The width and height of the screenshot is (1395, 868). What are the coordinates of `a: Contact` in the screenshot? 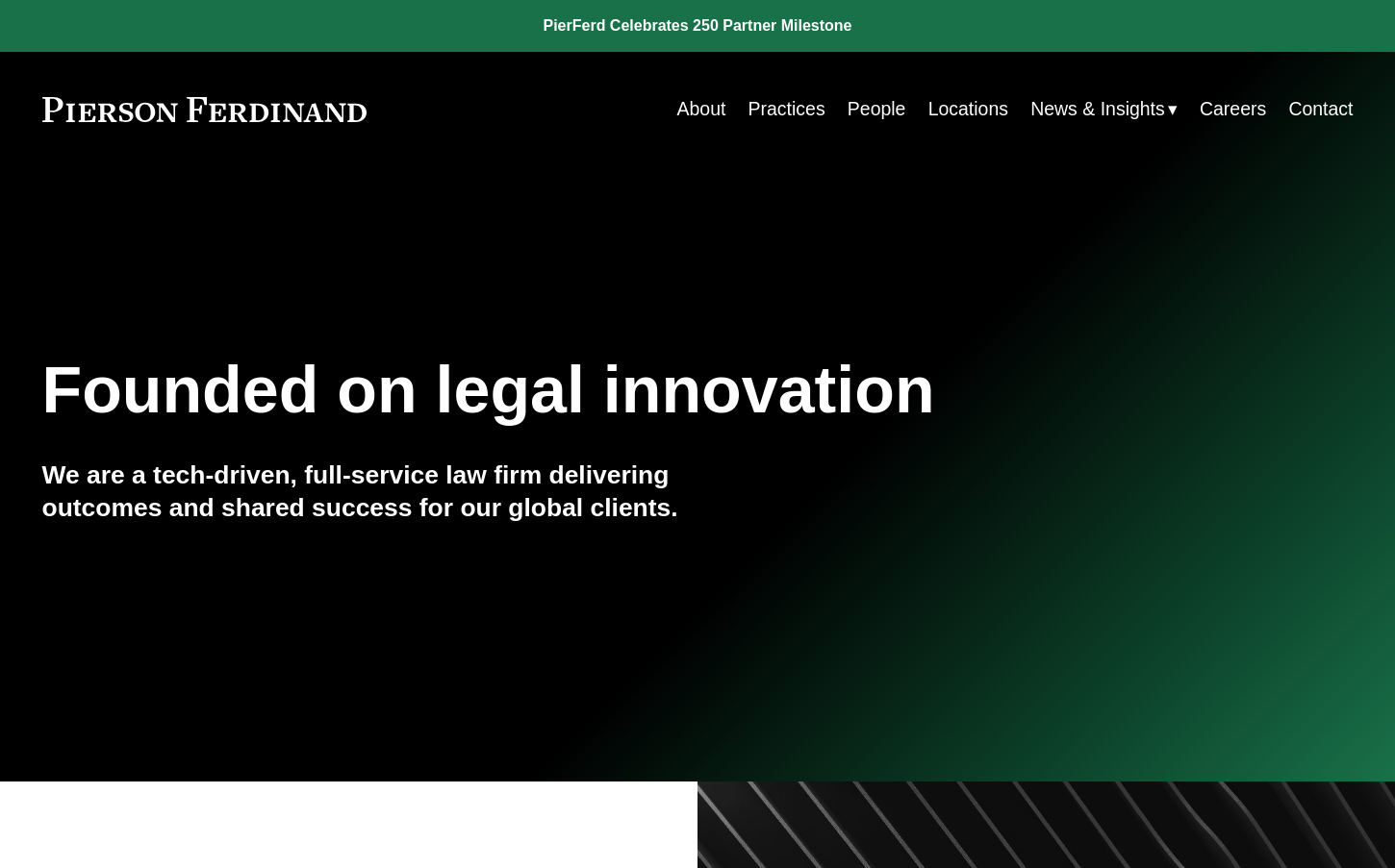 It's located at (1320, 109).